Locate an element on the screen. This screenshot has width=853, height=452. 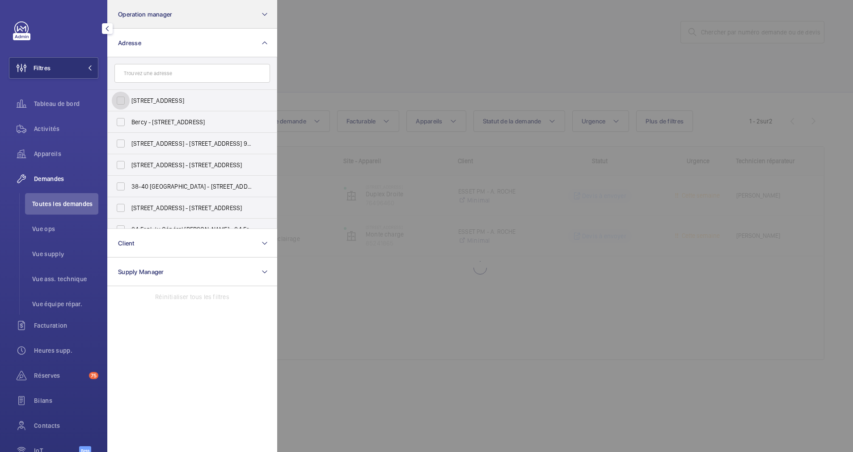
span: Demandes is located at coordinates (66, 179).